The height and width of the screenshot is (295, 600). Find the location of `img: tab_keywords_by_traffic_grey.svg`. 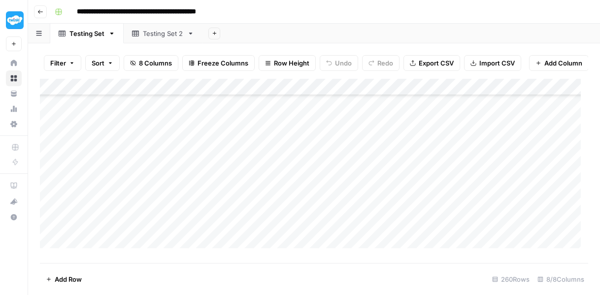

img: tab_keywords_by_traffic_grey.svg is located at coordinates (102, 61).